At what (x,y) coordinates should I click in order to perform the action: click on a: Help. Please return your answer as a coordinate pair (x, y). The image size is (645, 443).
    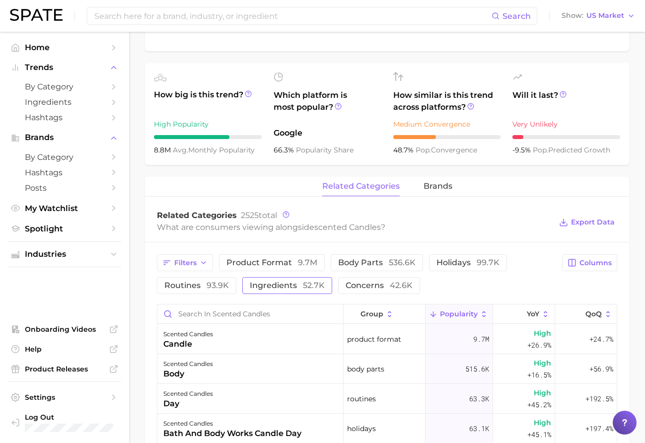
    Looking at the image, I should click on (65, 349).